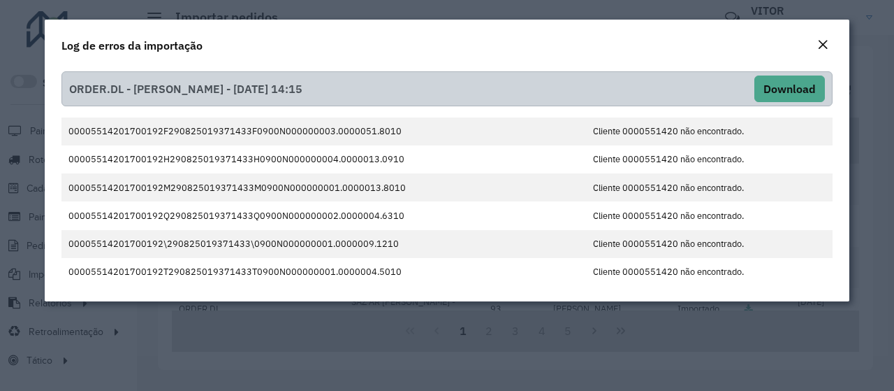 This screenshot has height=391, width=894. I want to click on button: Close, so click(823, 45).